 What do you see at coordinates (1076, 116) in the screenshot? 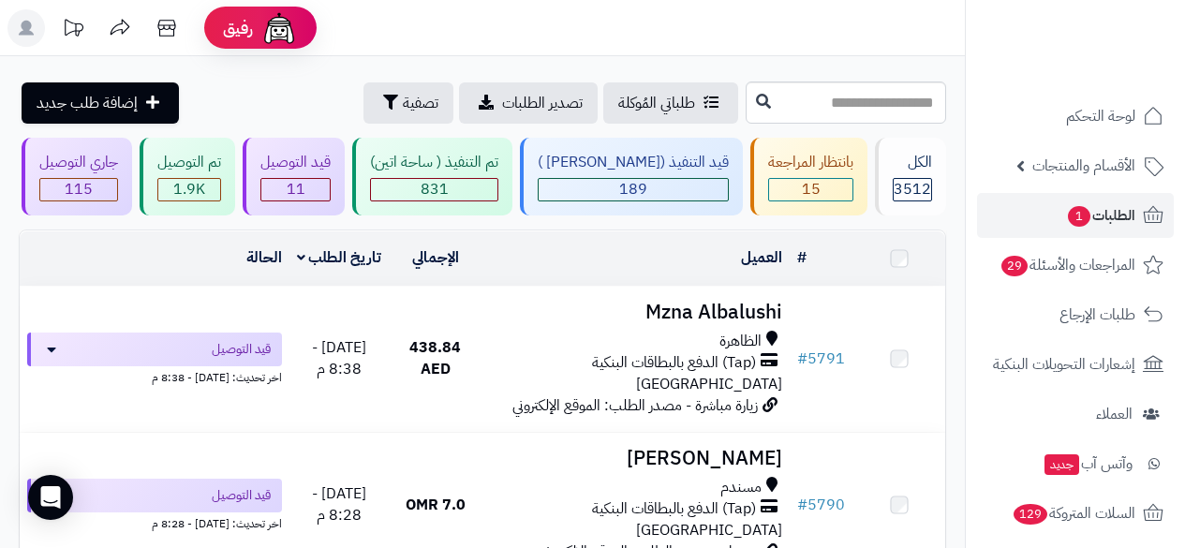
I see `a: لوحة التحكم` at bounding box center [1076, 116].